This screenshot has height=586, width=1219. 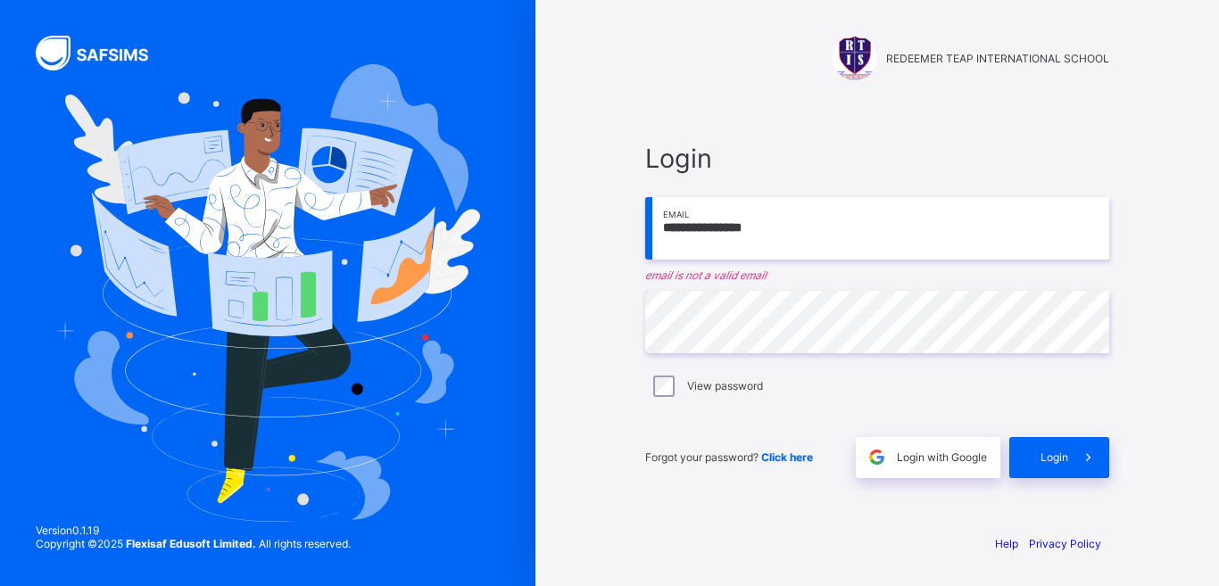 What do you see at coordinates (998, 58) in the screenshot?
I see `span: REDEEMER TEAP INTERNATIONAL SCHOOL` at bounding box center [998, 58].